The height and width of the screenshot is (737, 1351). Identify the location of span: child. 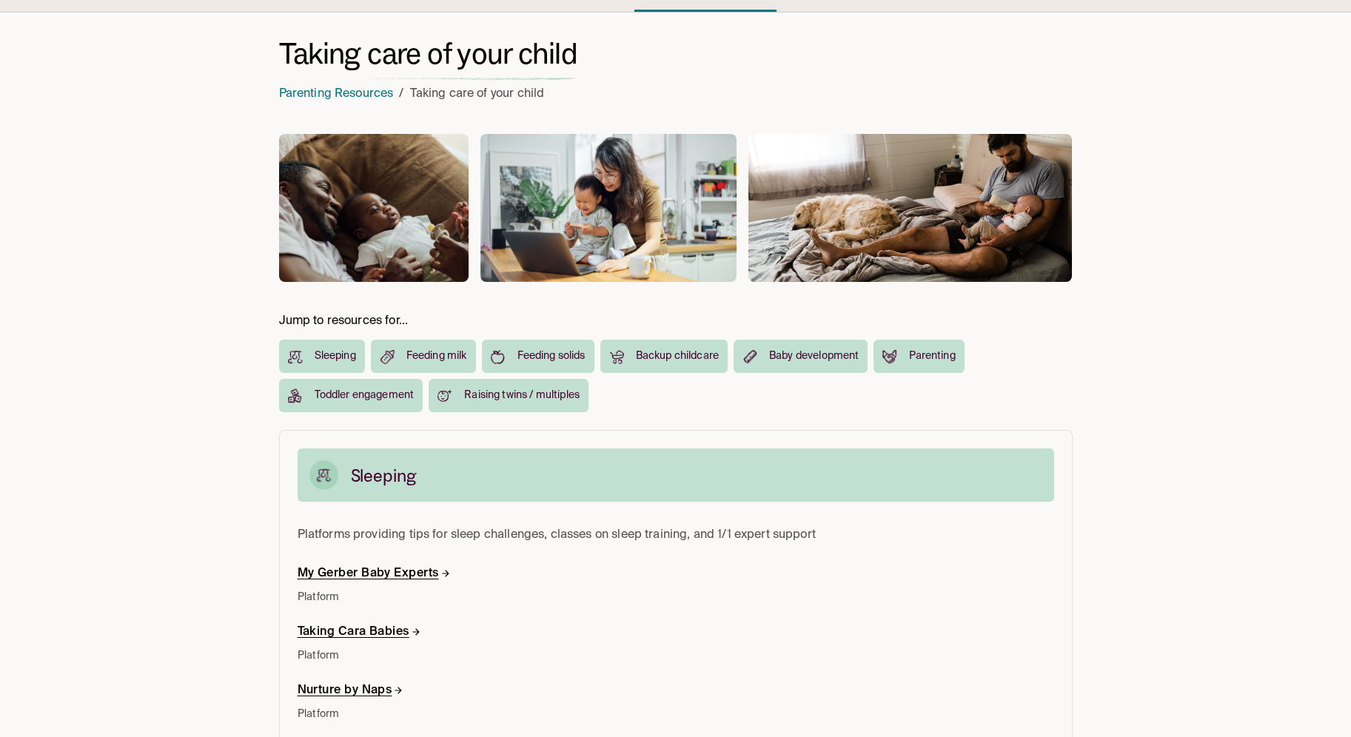
(548, 53).